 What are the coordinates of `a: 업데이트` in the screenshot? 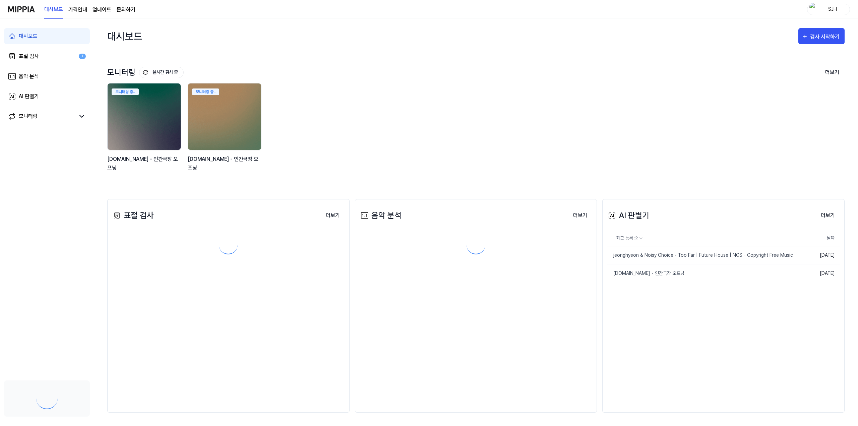 It's located at (102, 10).